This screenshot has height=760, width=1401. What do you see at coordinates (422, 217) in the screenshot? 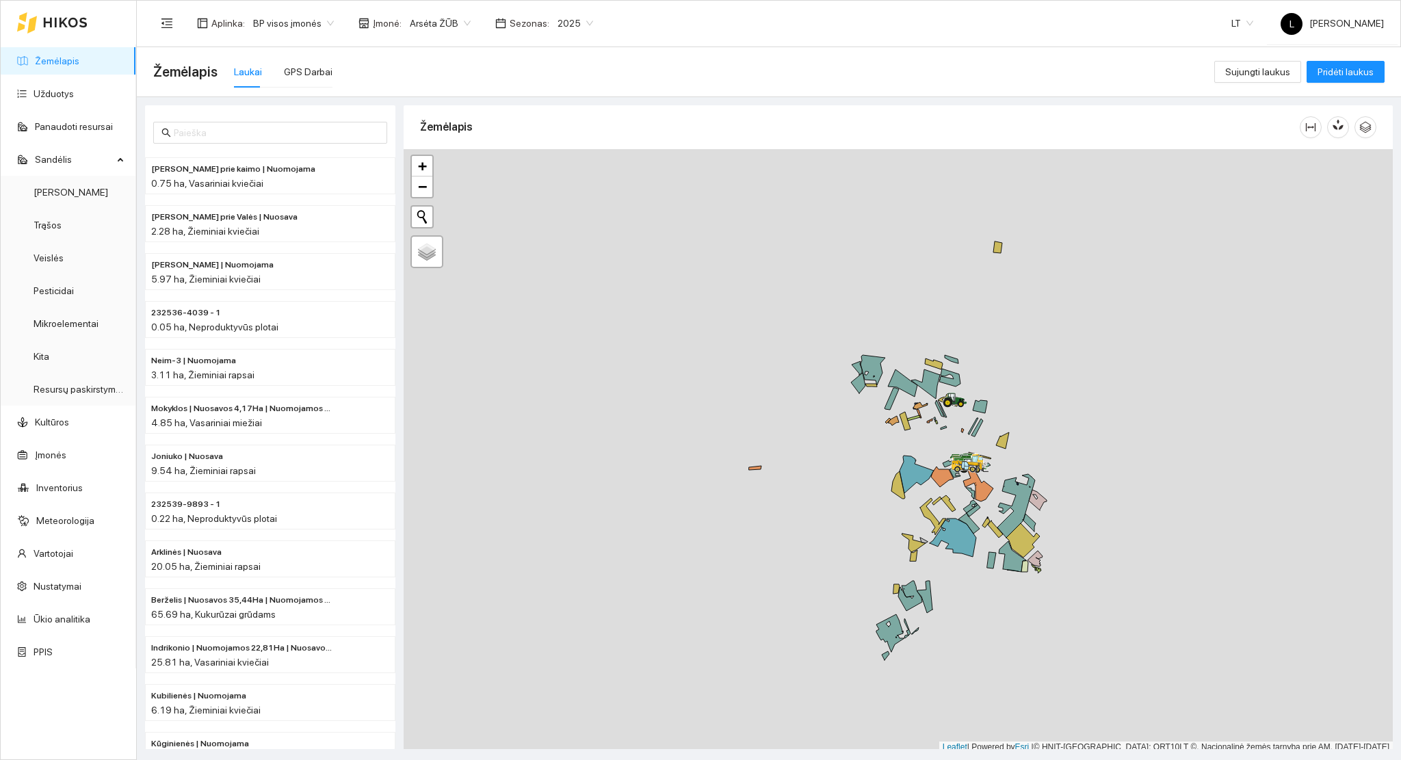
I see `button: Initiate a new search` at bounding box center [422, 217].